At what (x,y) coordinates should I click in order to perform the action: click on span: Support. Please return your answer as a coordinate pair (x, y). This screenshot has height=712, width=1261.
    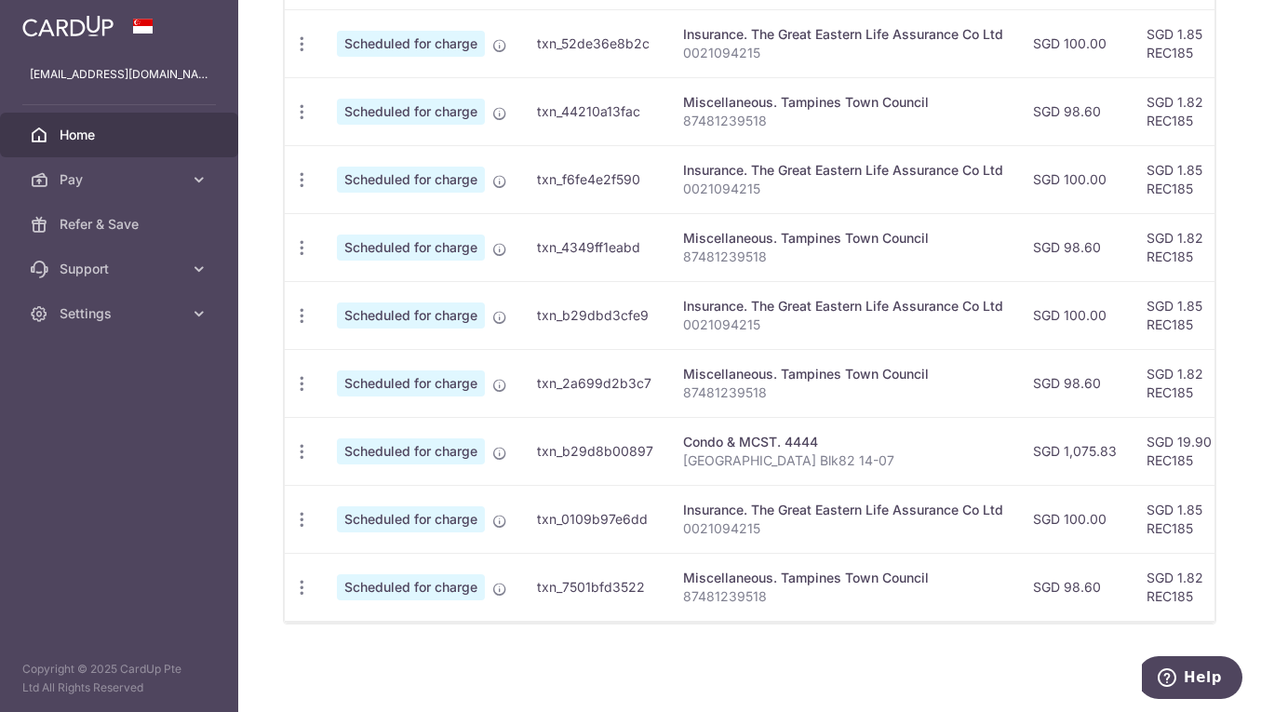
    Looking at the image, I should click on (121, 269).